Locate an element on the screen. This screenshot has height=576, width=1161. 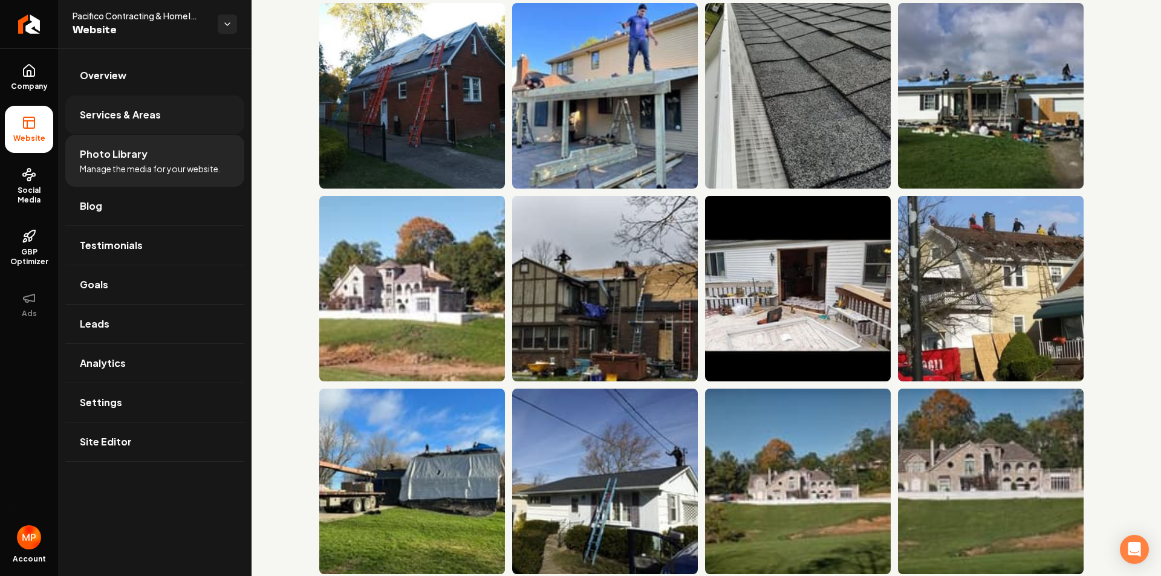
span: Photo Library is located at coordinates (114, 154).